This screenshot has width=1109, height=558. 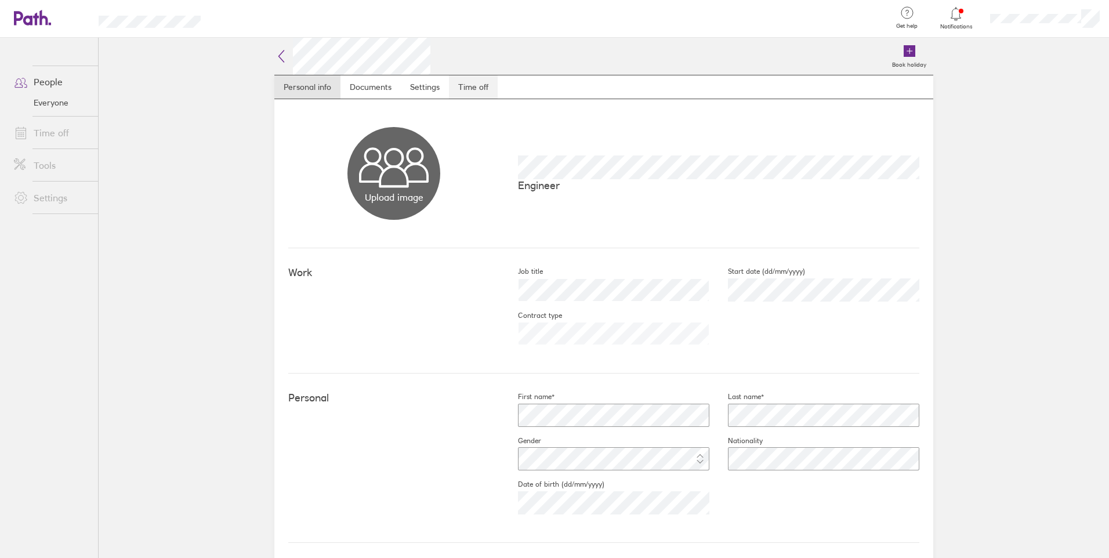 I want to click on label: Last name*, so click(x=736, y=397).